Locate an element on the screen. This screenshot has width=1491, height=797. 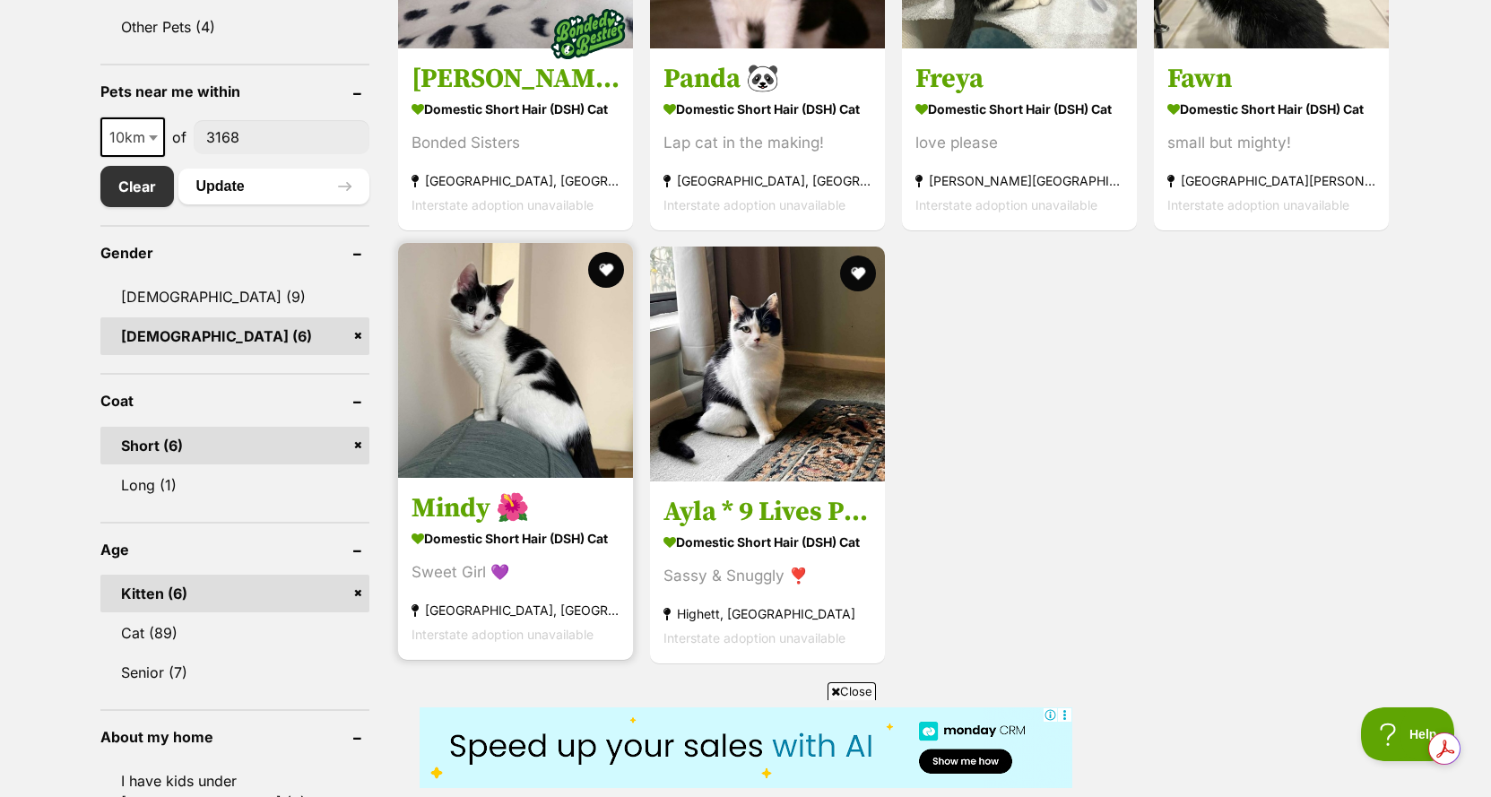
a: Short (6) is located at coordinates (235, 446).